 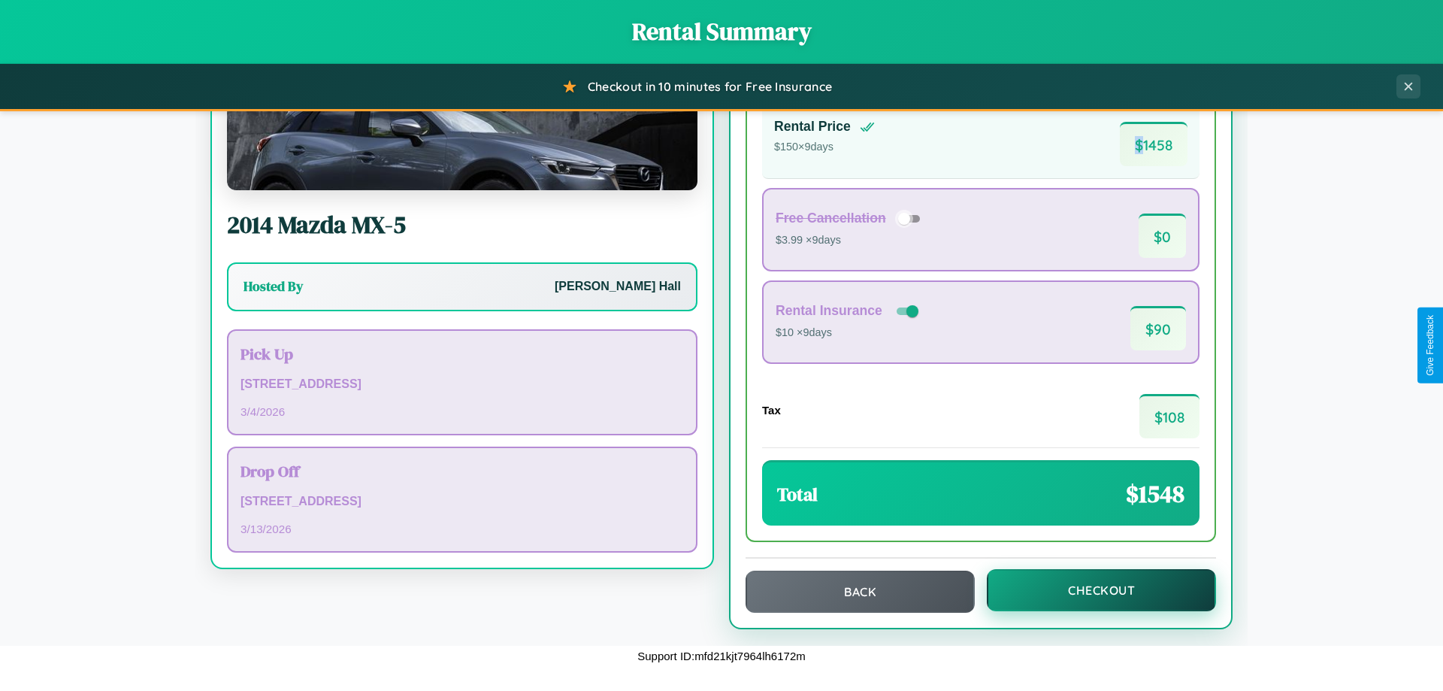 What do you see at coordinates (812, 126) in the screenshot?
I see `h4: Rental Price` at bounding box center [812, 126].